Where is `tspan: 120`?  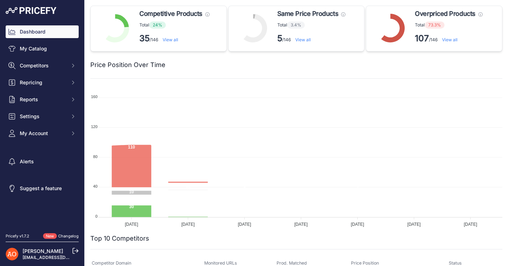 tspan: 120 is located at coordinates (94, 127).